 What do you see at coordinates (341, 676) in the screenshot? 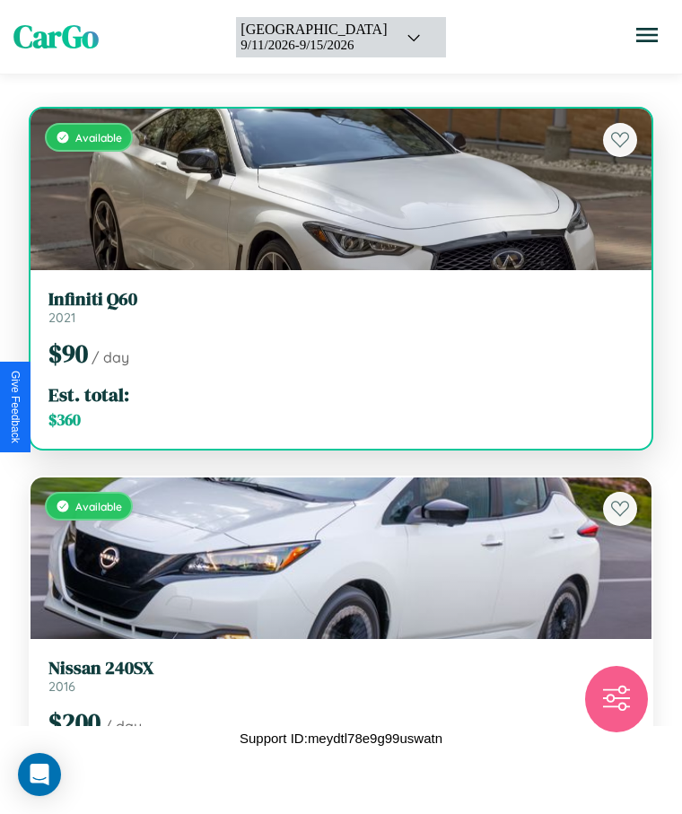
I see `a: Nissan 240SX2016` at bounding box center [341, 676].